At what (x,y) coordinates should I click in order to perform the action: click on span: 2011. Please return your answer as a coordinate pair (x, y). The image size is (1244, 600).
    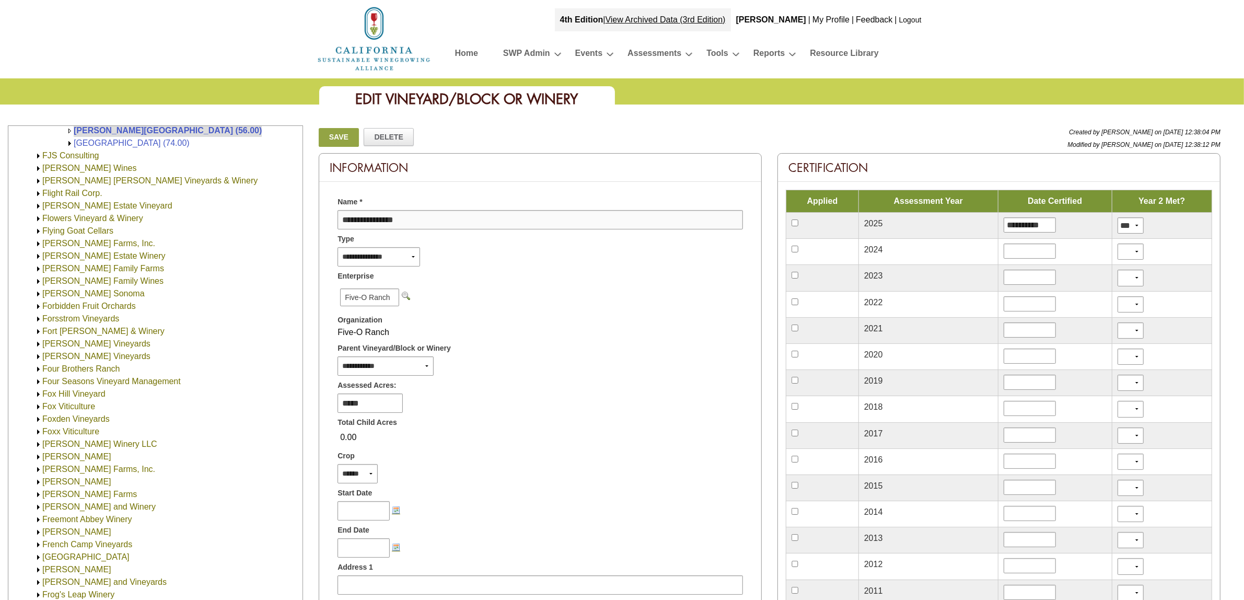
    Looking at the image, I should click on (874, 591).